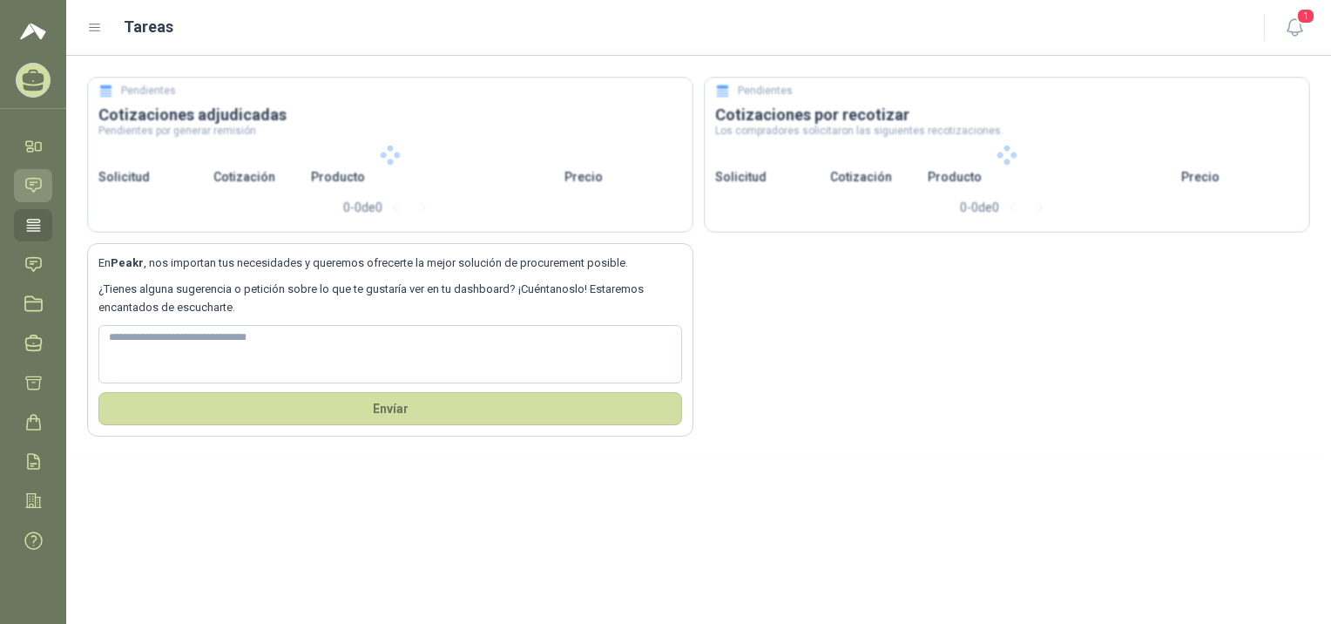 This screenshot has height=624, width=1331. Describe the element at coordinates (390, 263) in the screenshot. I see `p: En , nos importan tus necesidades y queremos ofrecerte la mejor solución de procurement posible.` at that location.